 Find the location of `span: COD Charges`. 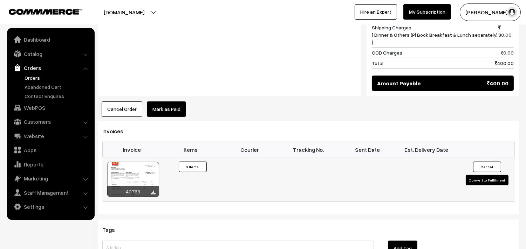

span: COD Charges is located at coordinates (387, 53).